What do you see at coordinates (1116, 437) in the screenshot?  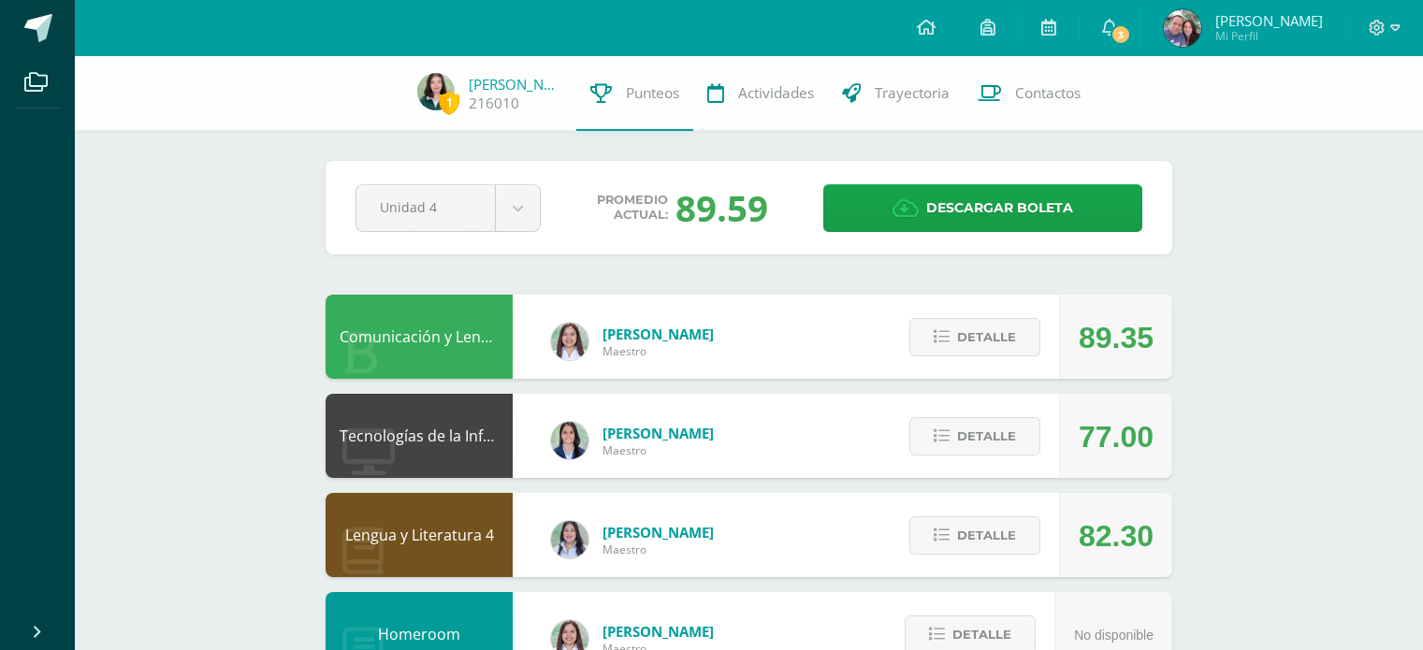 I see `div: 77.00` at bounding box center [1116, 437].